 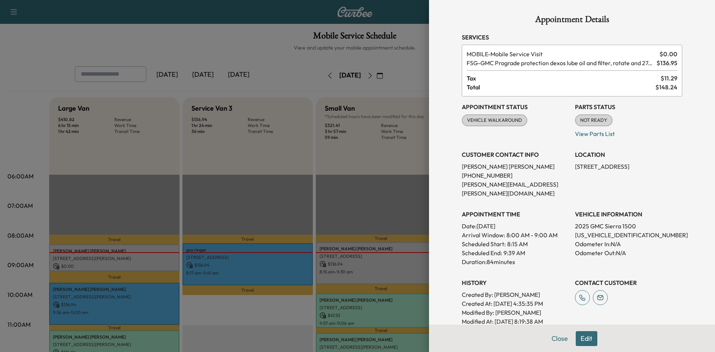 I want to click on span: NOT READY, so click(x=594, y=120).